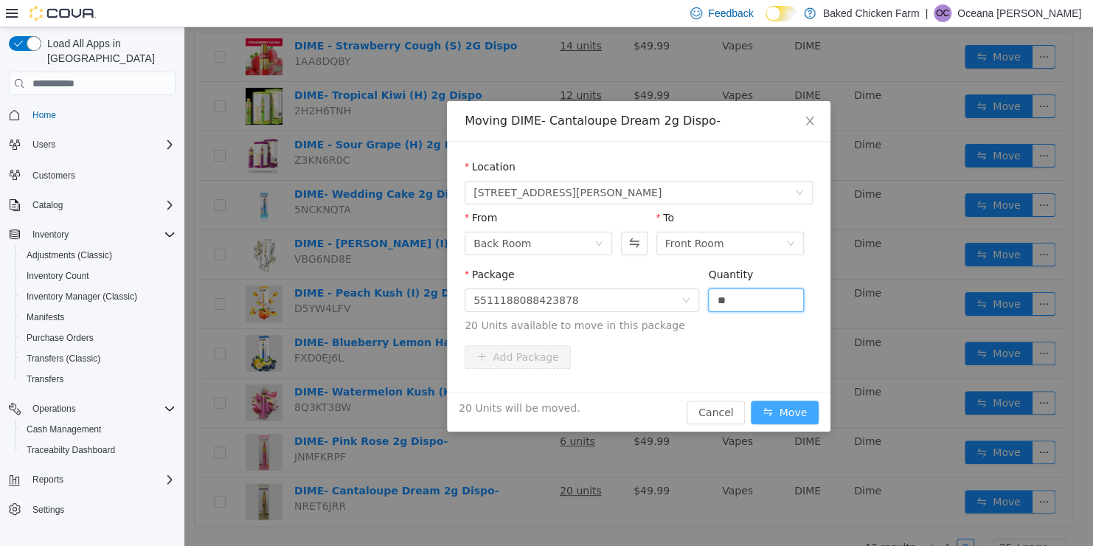 This screenshot has width=1093, height=546. I want to click on a: Adjustments (Classic), so click(69, 255).